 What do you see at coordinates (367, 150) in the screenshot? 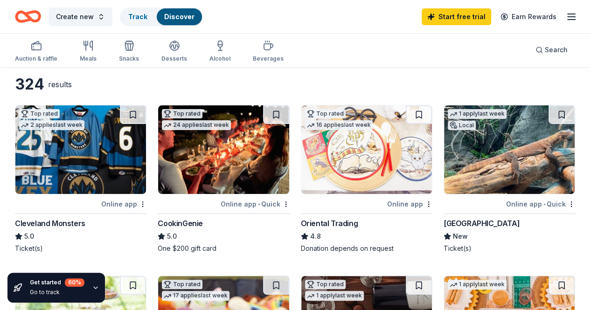
I see `img: Image for Oriental Trading` at bounding box center [367, 150].